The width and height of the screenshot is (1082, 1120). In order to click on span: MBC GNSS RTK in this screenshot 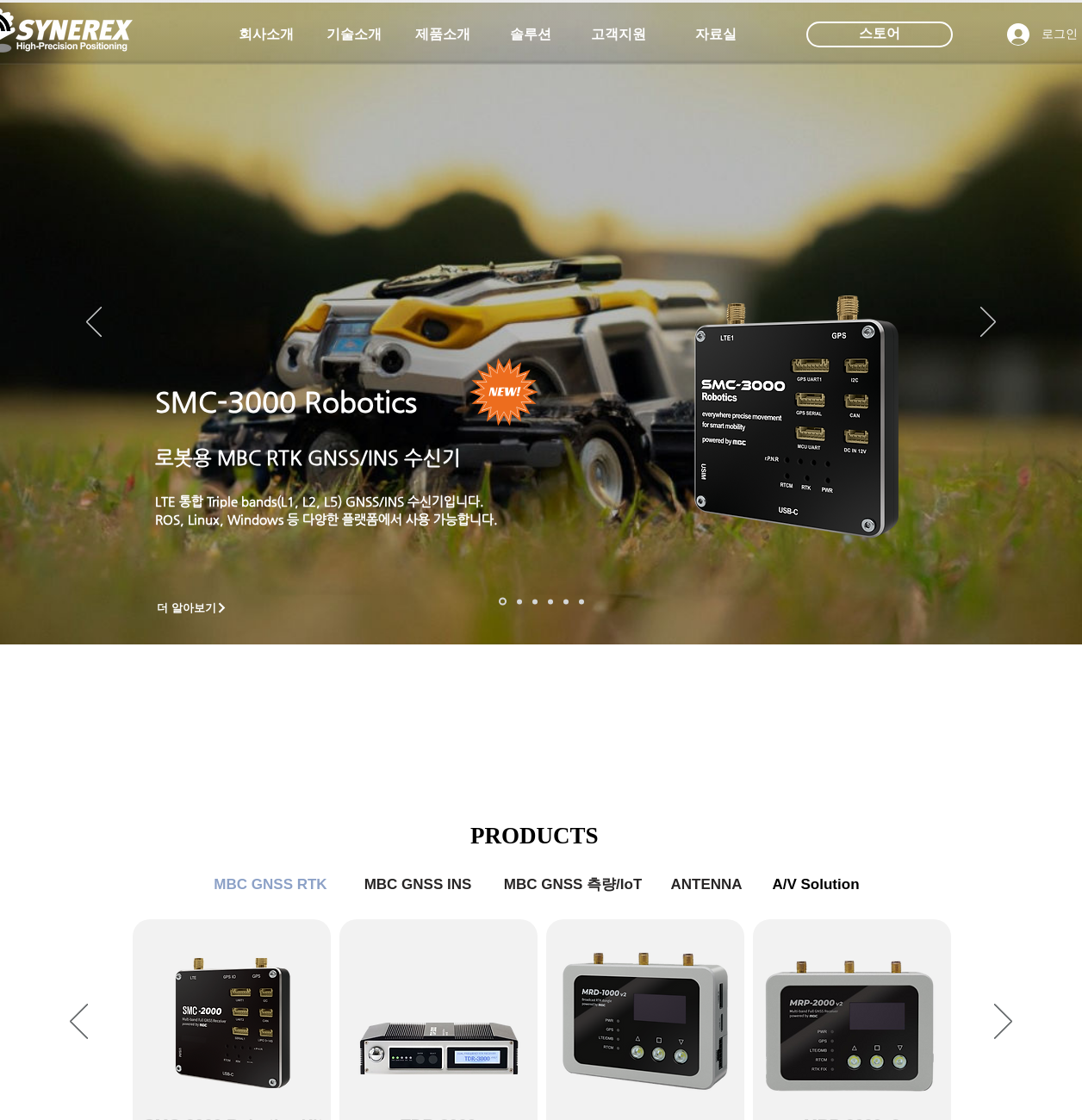, I will do `click(270, 885)`.